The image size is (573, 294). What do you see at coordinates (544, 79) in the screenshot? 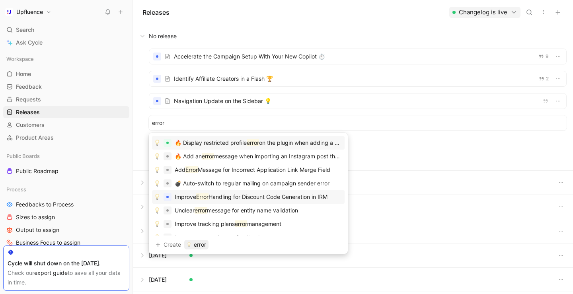
I see `button: 2` at bounding box center [544, 79].